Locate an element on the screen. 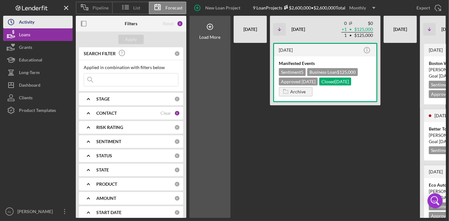 The image size is (449, 221). div: Sentiment 5 is located at coordinates (292, 72).